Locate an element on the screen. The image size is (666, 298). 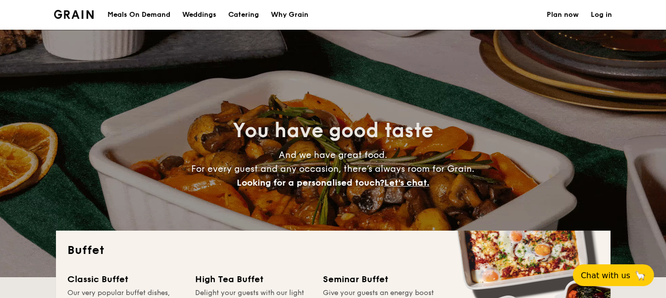
h2: Buffet is located at coordinates (333, 250).